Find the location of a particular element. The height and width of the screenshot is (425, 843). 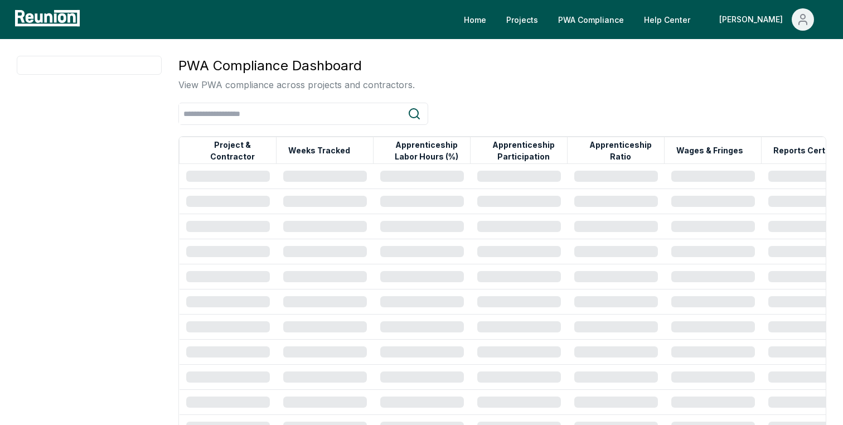

h3: PWA Compliance Dashboard is located at coordinates (297, 66).